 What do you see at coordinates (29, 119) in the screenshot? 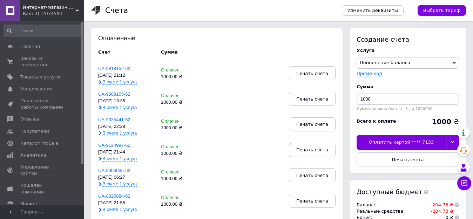
I see `span: Отзывы` at bounding box center [29, 119].